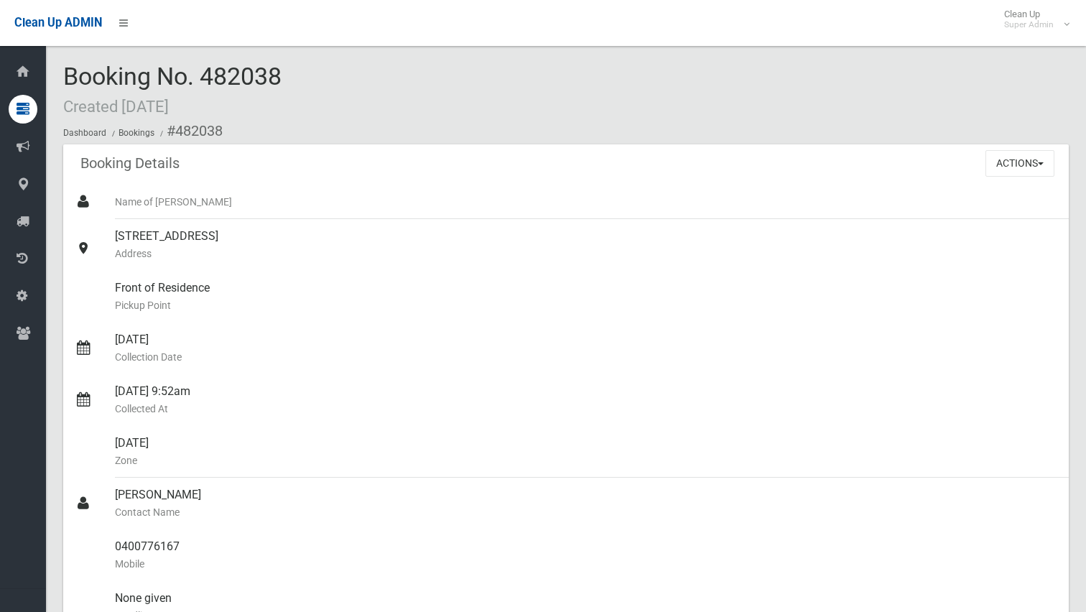 This screenshot has width=1086, height=612. Describe the element at coordinates (1020, 163) in the screenshot. I see `button: Actions` at that location.